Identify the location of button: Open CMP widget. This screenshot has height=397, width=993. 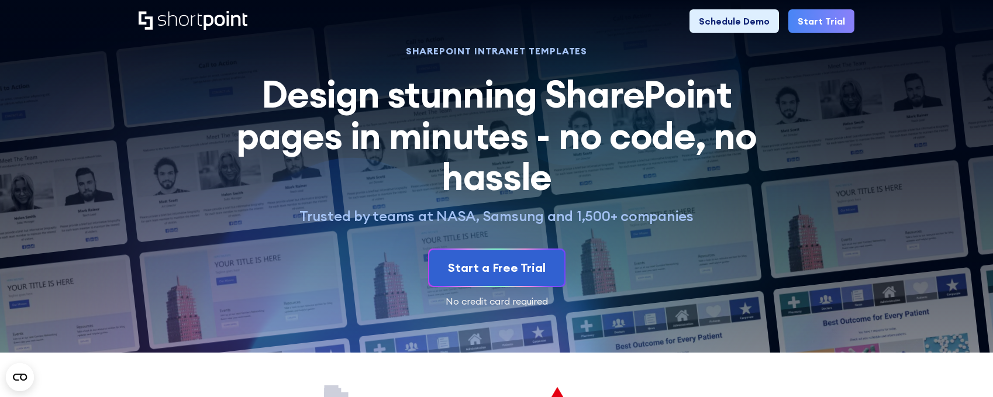
(20, 377).